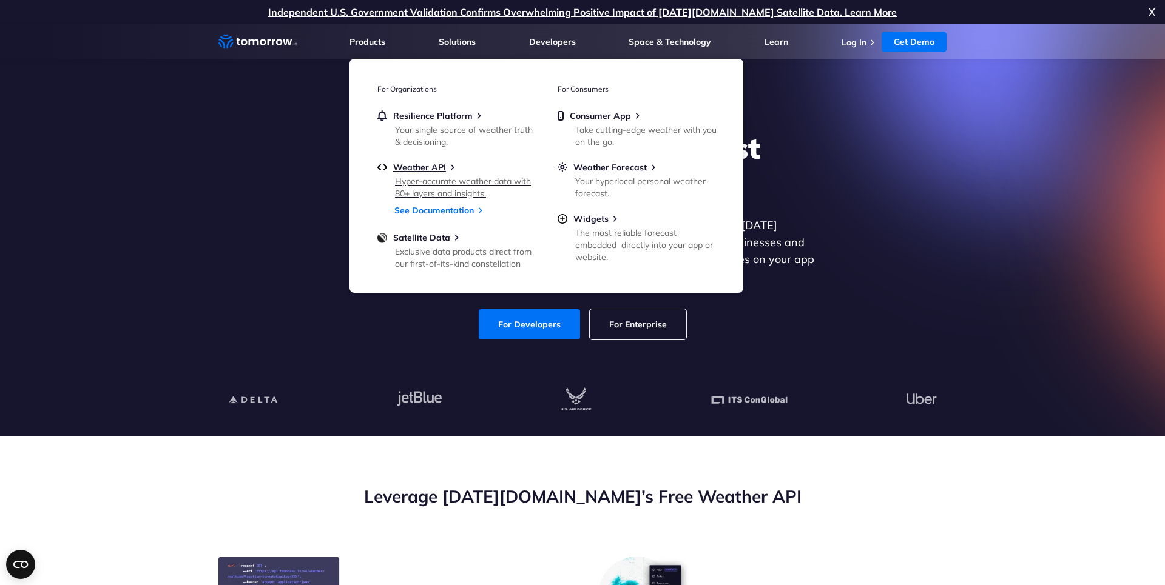 This screenshot has width=1165, height=585. I want to click on img: bell.svg, so click(382, 116).